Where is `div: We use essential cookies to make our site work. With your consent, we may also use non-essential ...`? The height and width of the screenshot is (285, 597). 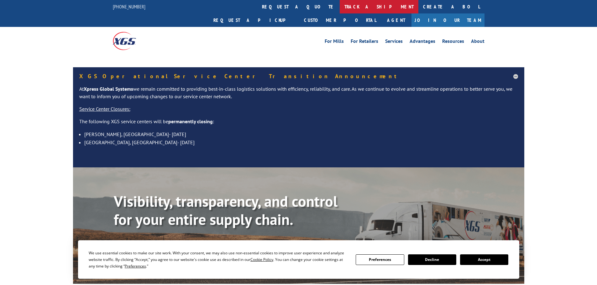
div: We use essential cookies to make our site work. With your consent, we may also use non-essential ... is located at coordinates (218, 260).